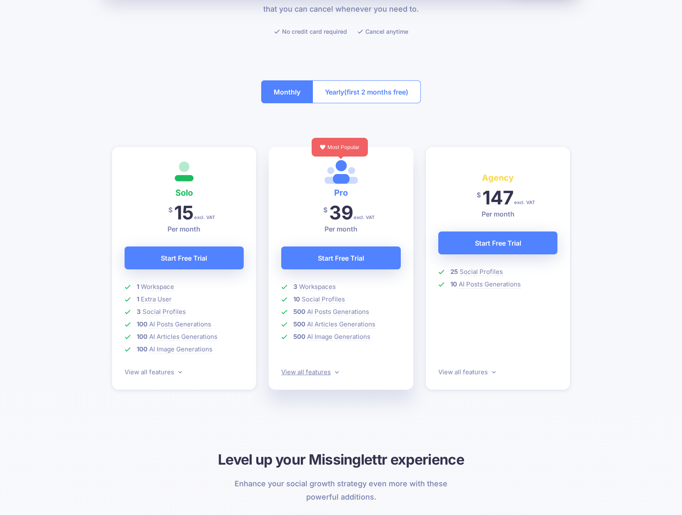  I want to click on span: 39, so click(341, 212).